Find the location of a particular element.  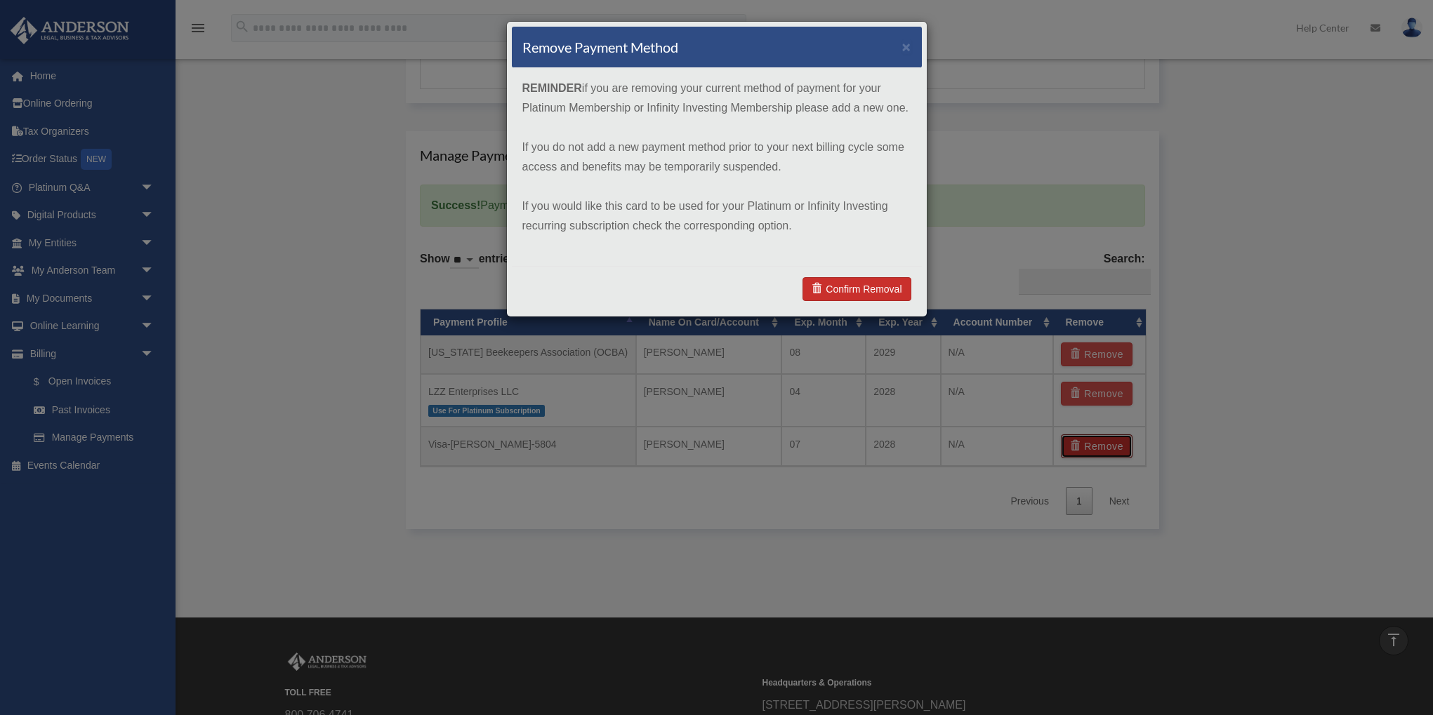

div: if you are removing your current method of payment for your Platinum Membership or Infinity Inves... is located at coordinates (717, 167).